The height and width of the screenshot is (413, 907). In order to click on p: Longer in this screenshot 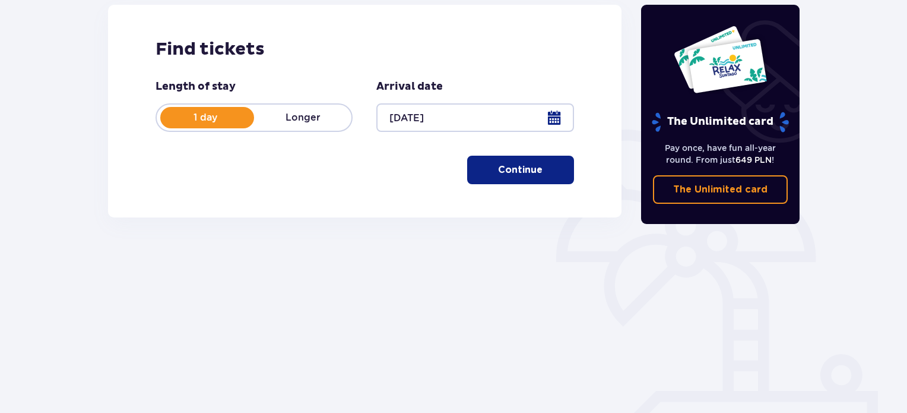, I will do `click(303, 118)`.